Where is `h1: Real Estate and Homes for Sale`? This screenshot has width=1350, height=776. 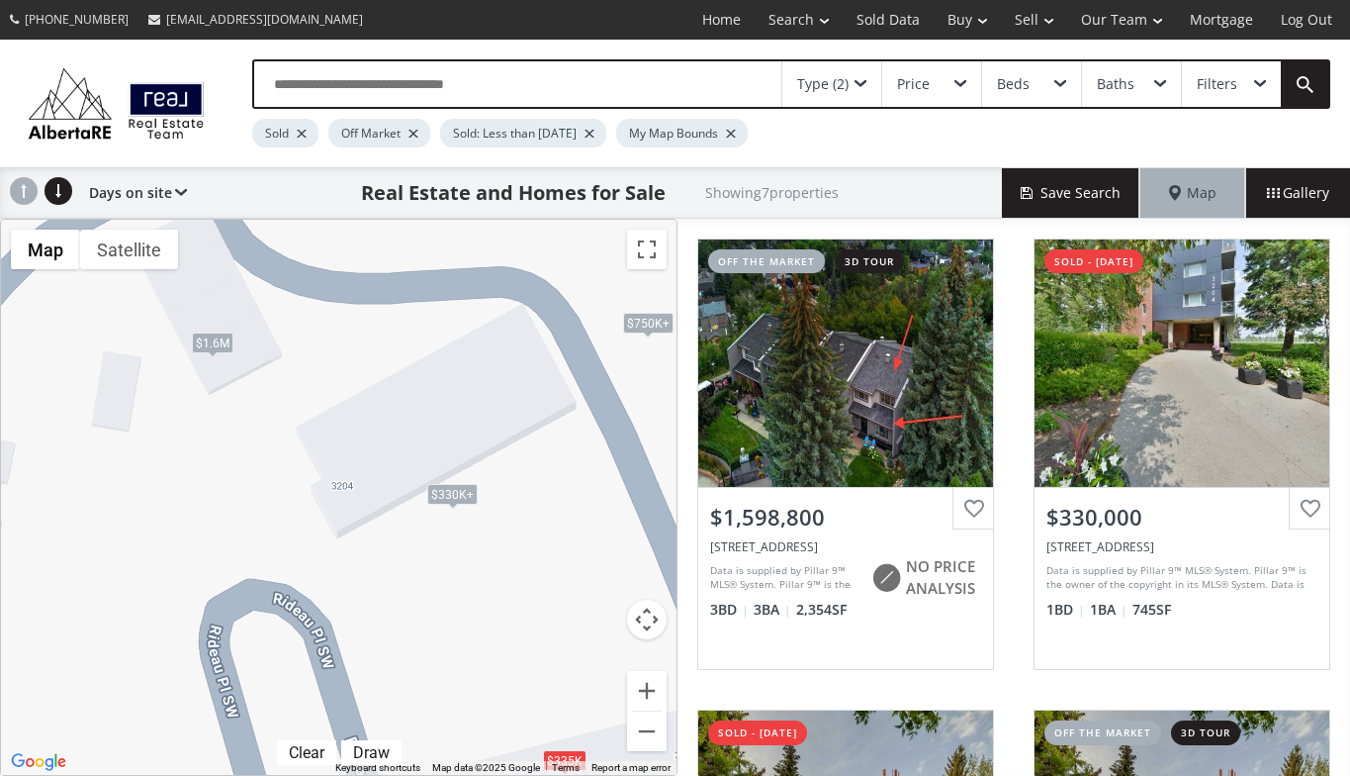 h1: Real Estate and Homes for Sale is located at coordinates (513, 193).